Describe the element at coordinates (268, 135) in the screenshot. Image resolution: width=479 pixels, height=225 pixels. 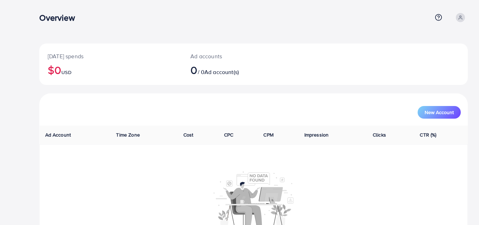
I see `span: CPM` at that location.